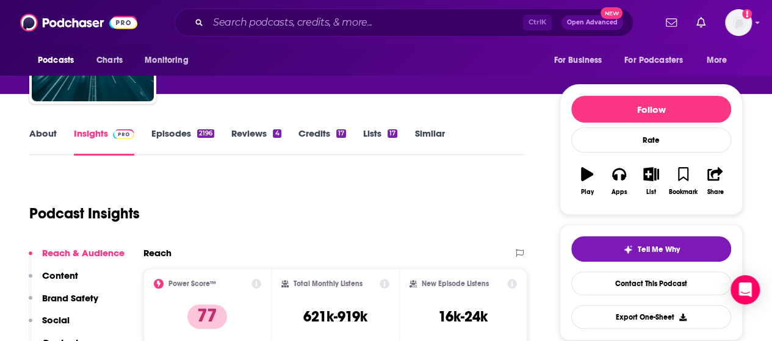  What do you see at coordinates (611, 13) in the screenshot?
I see `span: New` at bounding box center [611, 13].